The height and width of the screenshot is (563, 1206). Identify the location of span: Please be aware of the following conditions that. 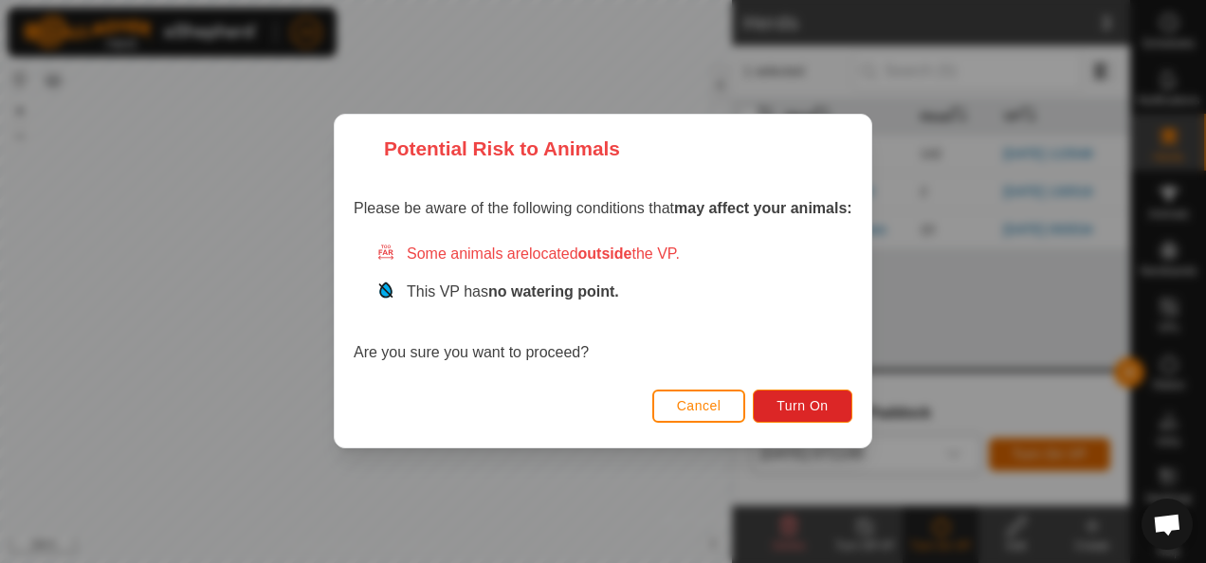
(603, 209).